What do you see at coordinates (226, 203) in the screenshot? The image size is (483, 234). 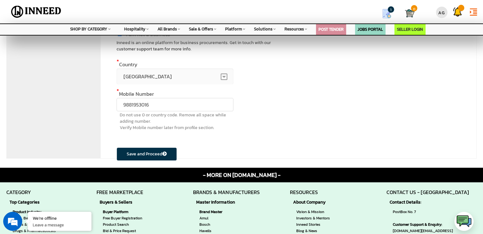 I see `strong: Master Information` at bounding box center [226, 203].